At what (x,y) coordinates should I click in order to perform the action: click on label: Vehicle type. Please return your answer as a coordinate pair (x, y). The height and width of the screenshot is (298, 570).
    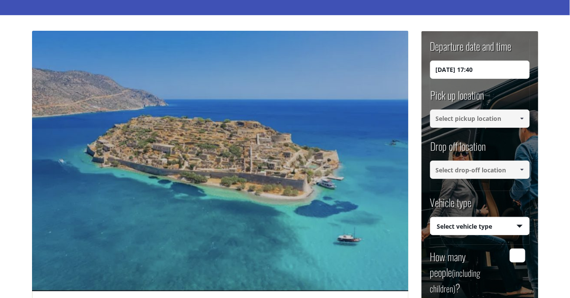
    Looking at the image, I should click on (451, 206).